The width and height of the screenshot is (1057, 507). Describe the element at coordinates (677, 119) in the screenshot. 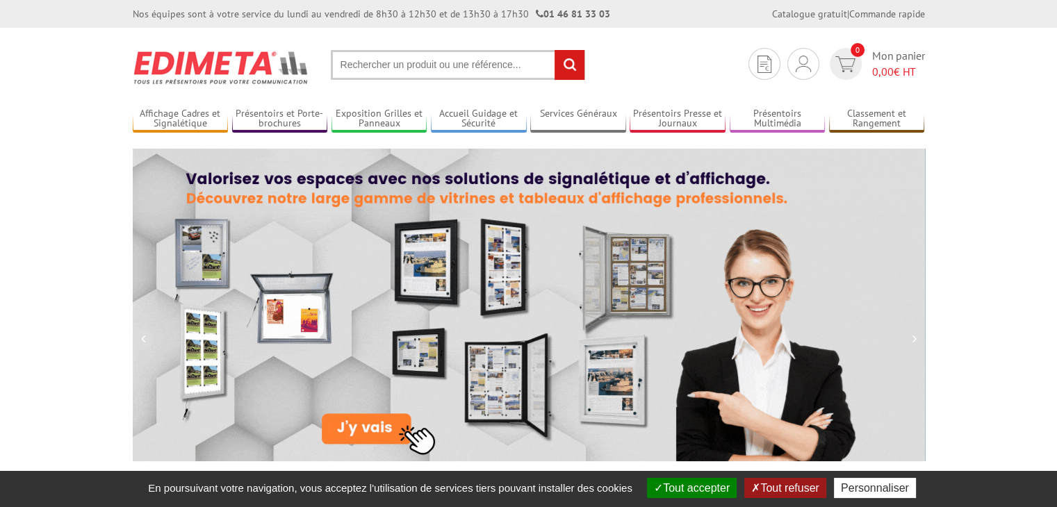

I see `a: Présentoirs Presse et Journaux` at that location.